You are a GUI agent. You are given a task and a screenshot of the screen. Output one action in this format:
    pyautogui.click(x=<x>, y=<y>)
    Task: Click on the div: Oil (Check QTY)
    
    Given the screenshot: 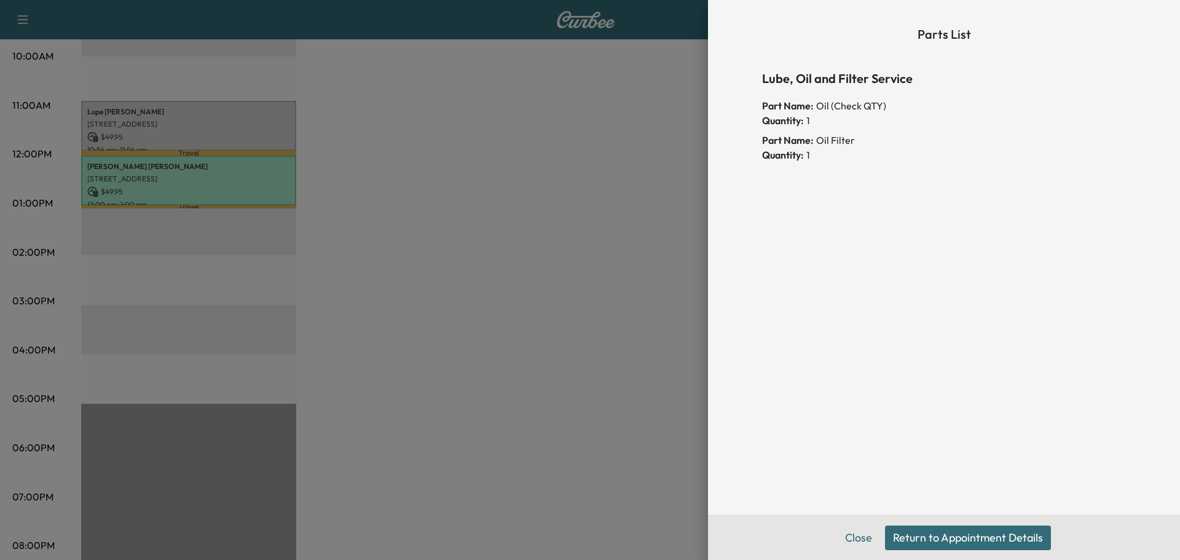 What is the action you would take?
    pyautogui.click(x=944, y=106)
    